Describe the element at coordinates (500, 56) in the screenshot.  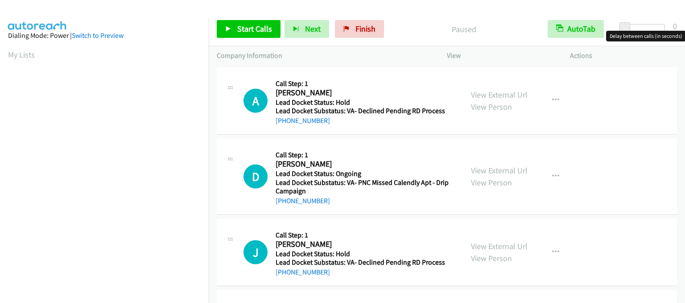
I see `p: View` at that location.